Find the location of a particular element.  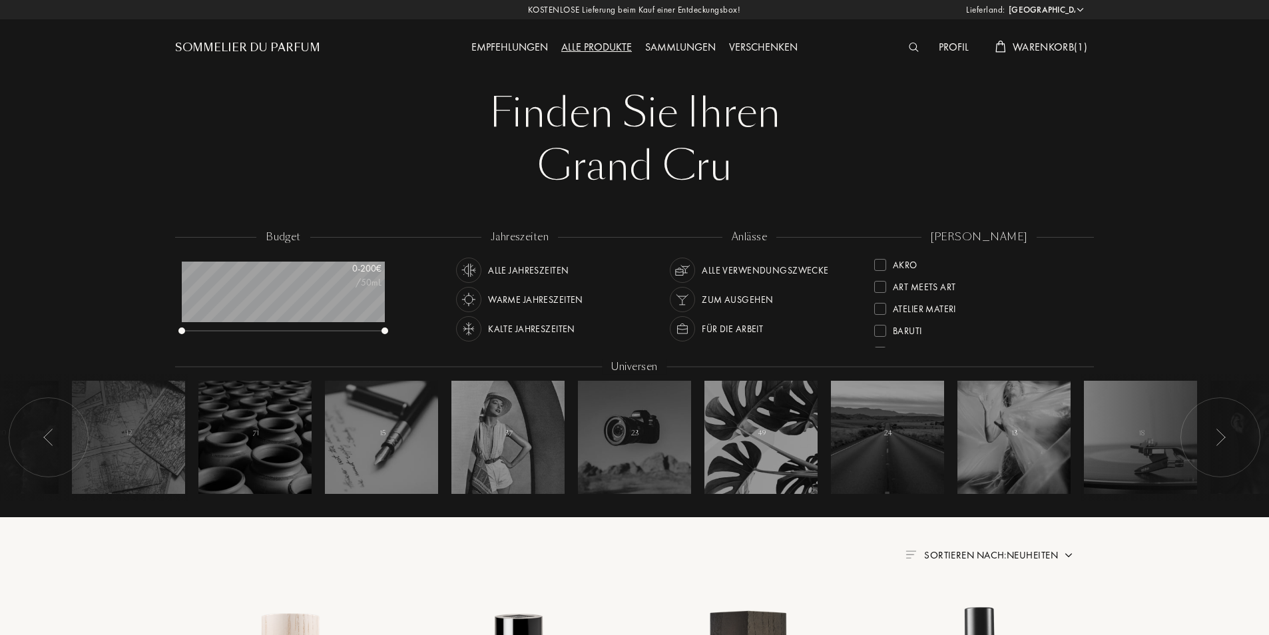

a: Sammlungen is located at coordinates (681, 47).